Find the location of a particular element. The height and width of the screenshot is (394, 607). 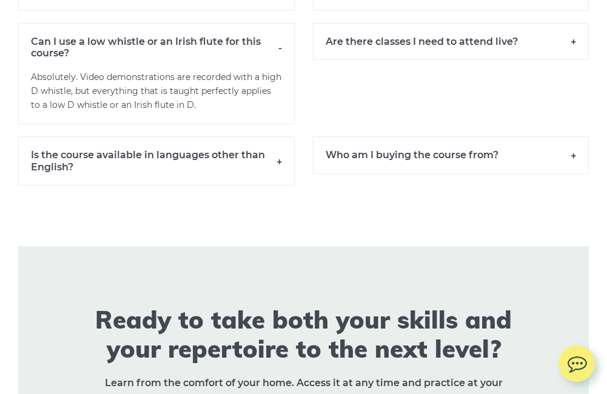

h6: Can I use a low whistle or an Irish flute for this course? is located at coordinates (156, 47).